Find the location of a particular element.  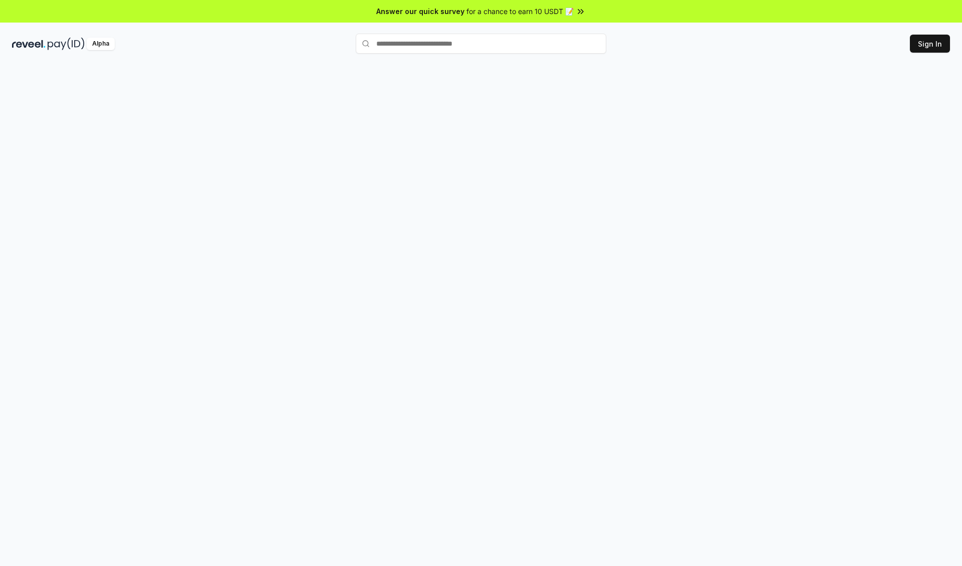

span: for a chance to earn 10 USDT 📝 is located at coordinates (520, 11).